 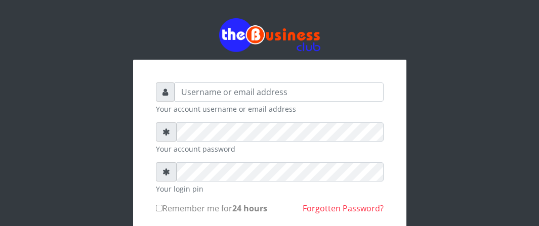 What do you see at coordinates (270, 189) in the screenshot?
I see `small: Your login pin` at bounding box center [270, 189].